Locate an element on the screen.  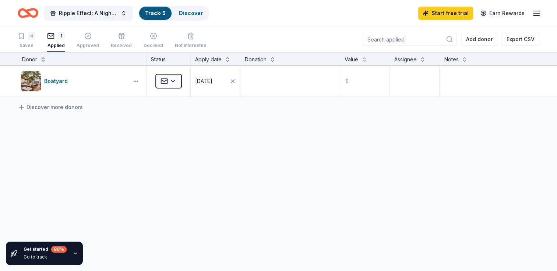
div: Notes is located at coordinates (451, 60).